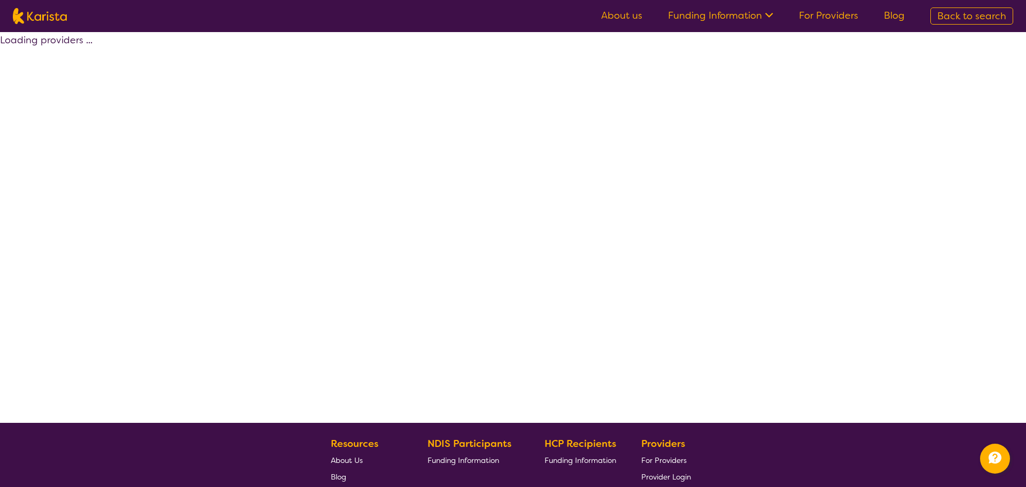  Describe the element at coordinates (338, 477) in the screenshot. I see `span: Blog` at that location.